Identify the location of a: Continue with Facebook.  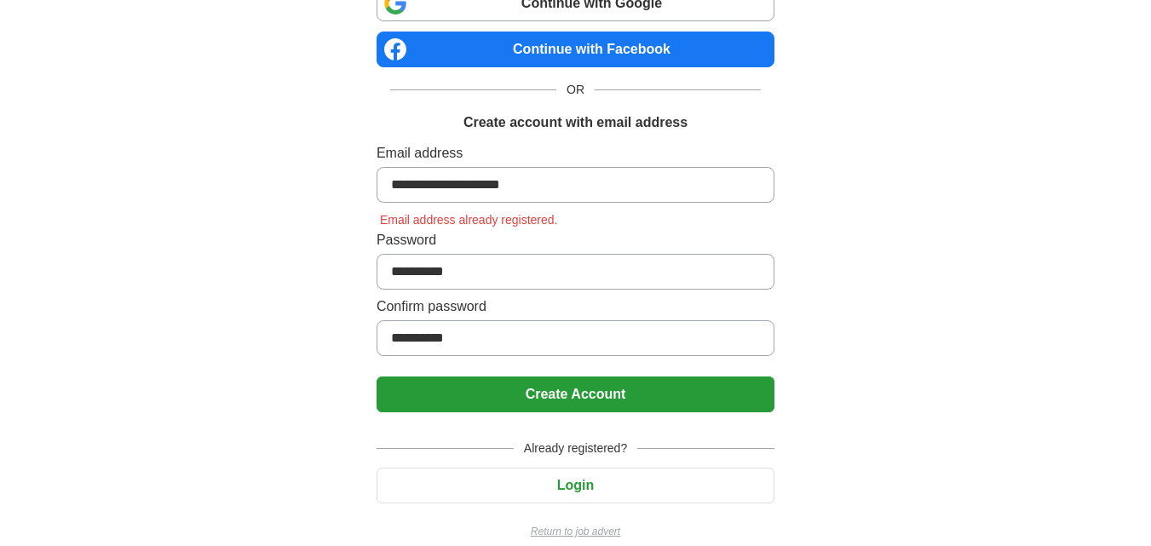
(575, 49).